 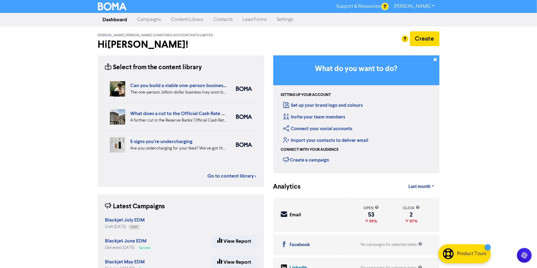 What do you see at coordinates (360, 6) in the screenshot?
I see `a: Support & Resources` at bounding box center [360, 6].